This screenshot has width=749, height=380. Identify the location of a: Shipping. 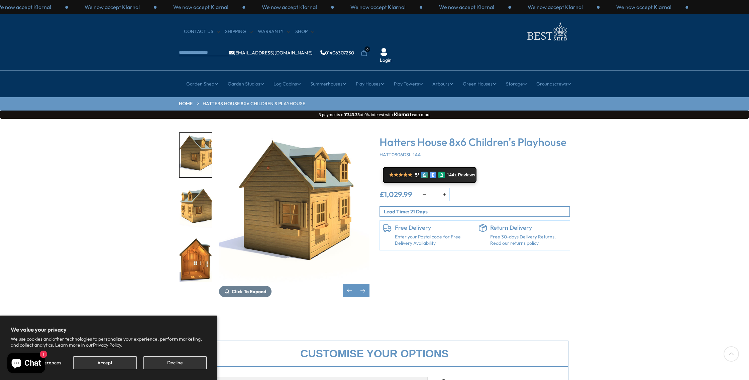
(239, 32).